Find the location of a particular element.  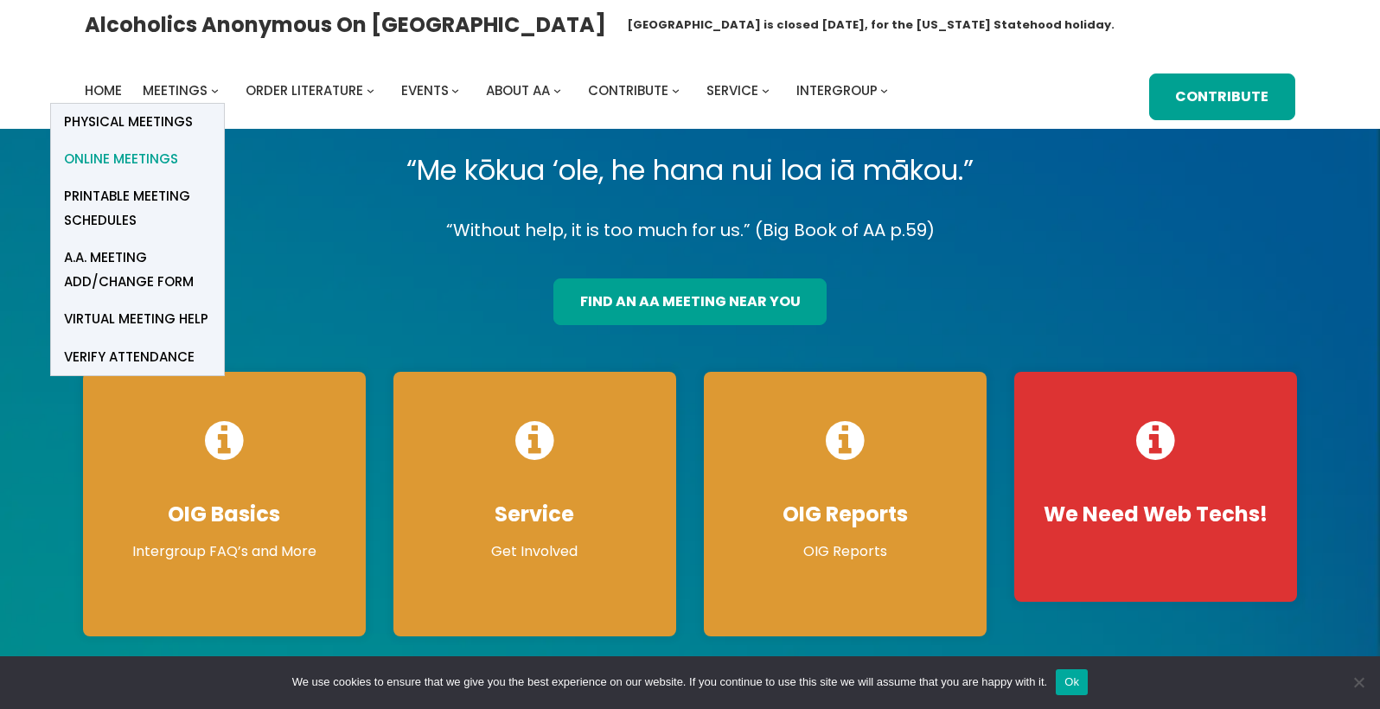

h4: OIG Basics is located at coordinates (224, 514).